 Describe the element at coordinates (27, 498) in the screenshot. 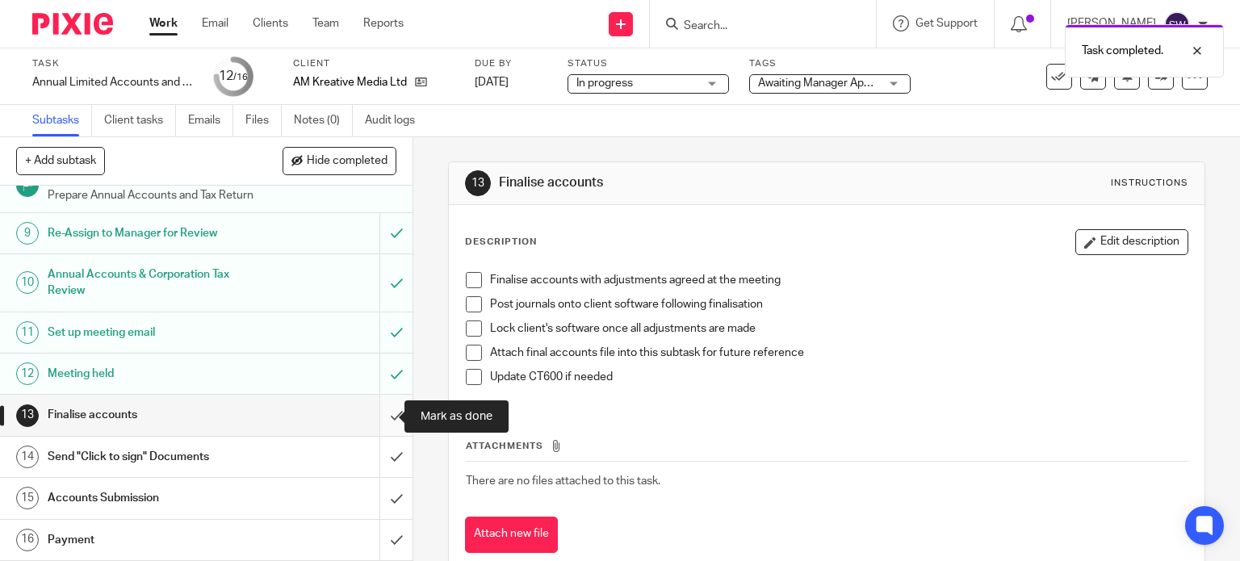

I see `div: 15` at that location.